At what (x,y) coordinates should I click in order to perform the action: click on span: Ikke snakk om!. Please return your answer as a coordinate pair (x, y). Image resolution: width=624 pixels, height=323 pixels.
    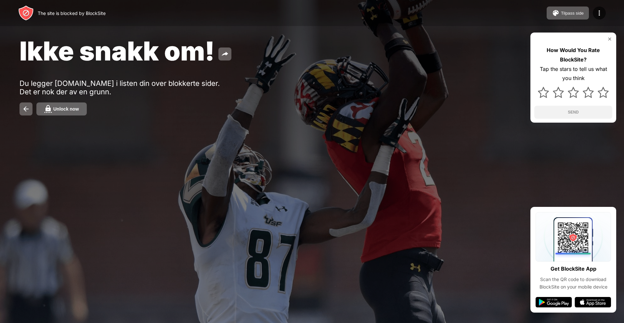
    Looking at the image, I should click on (117, 51).